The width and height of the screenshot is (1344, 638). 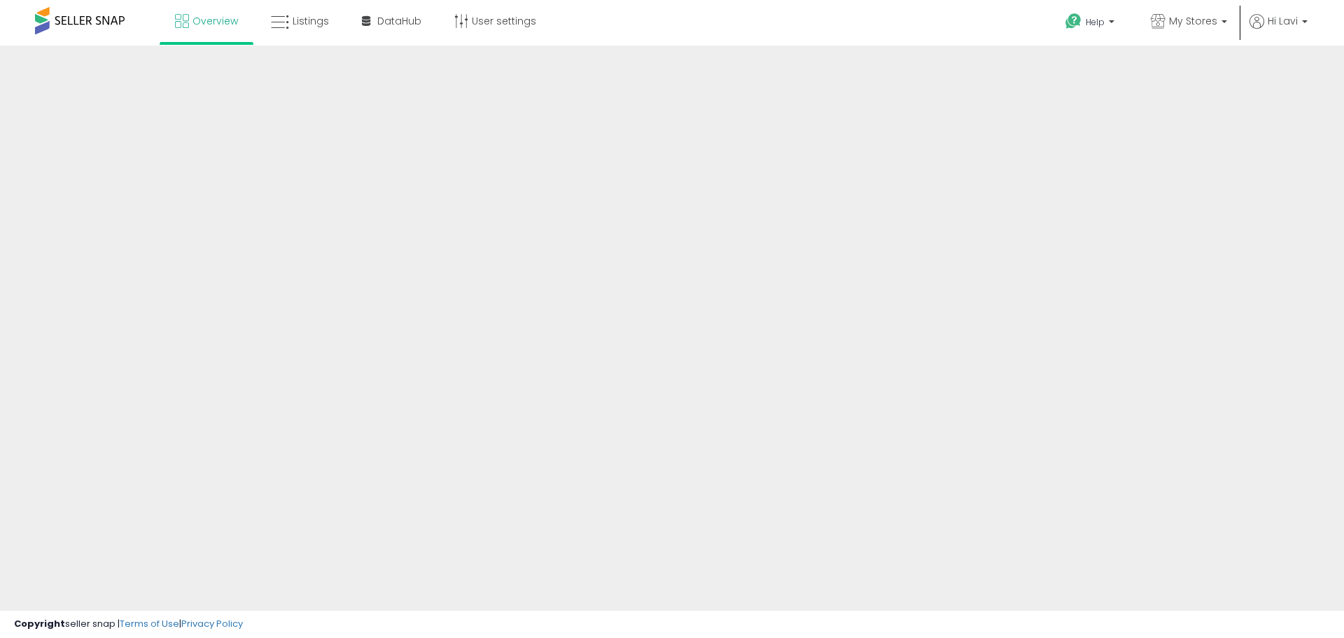 I want to click on strong: Copyright, so click(x=39, y=623).